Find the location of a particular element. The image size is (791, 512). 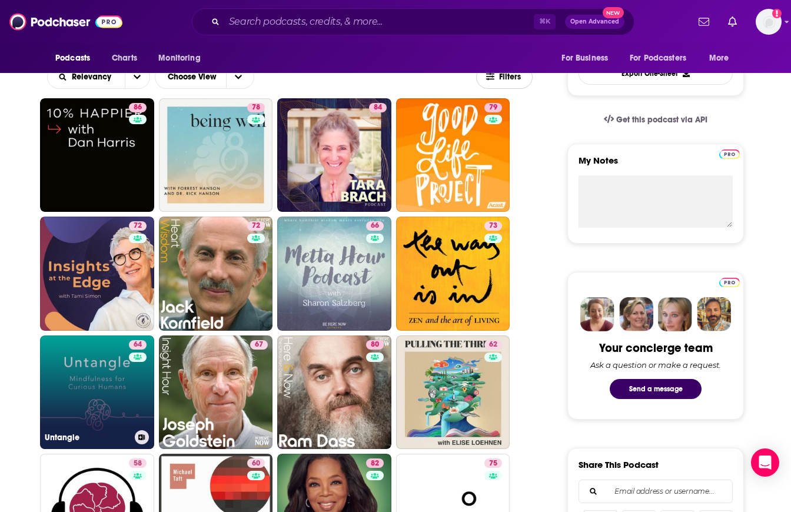

span: More is located at coordinates (719, 58).